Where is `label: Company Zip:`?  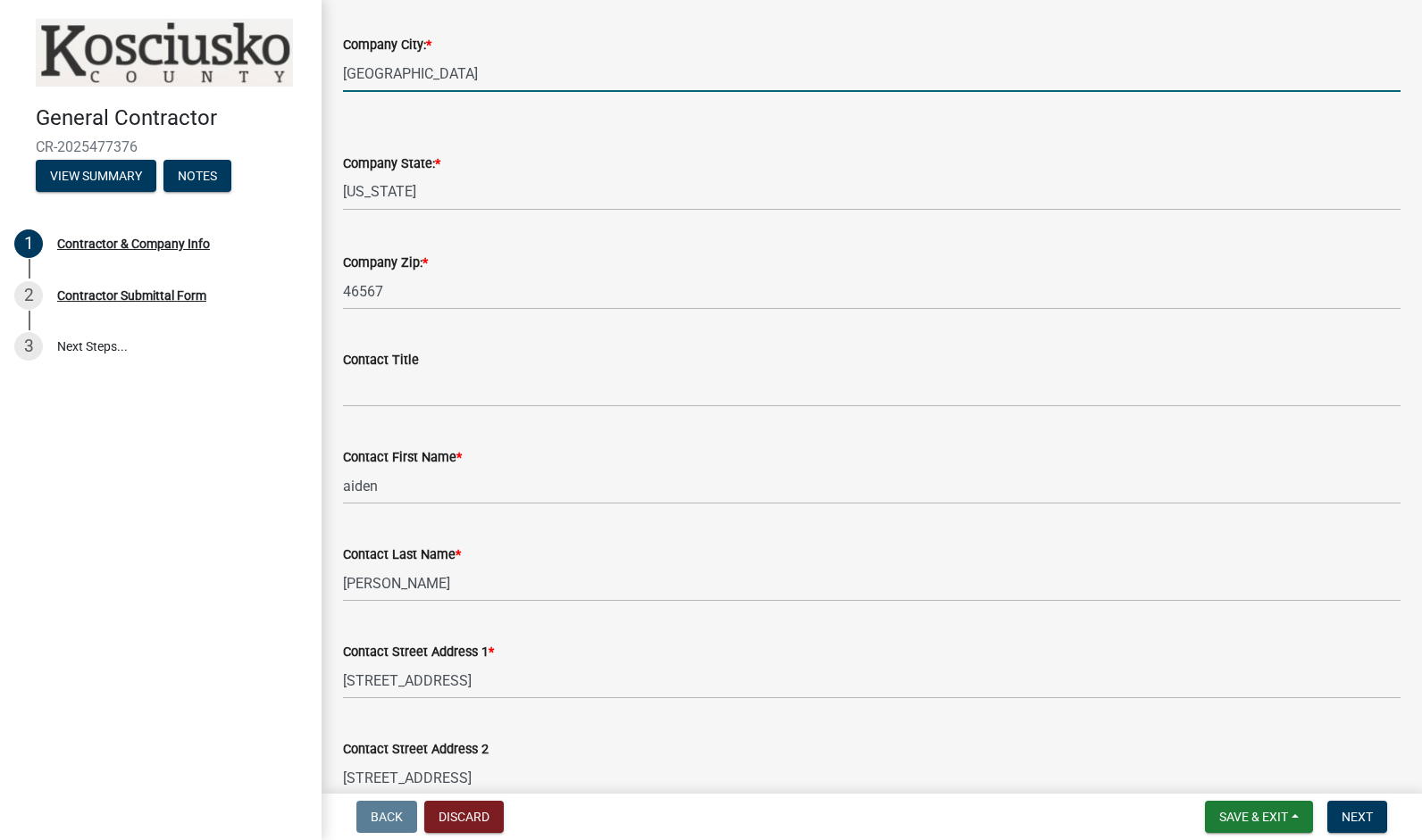 label: Company Zip: is located at coordinates (385, 263).